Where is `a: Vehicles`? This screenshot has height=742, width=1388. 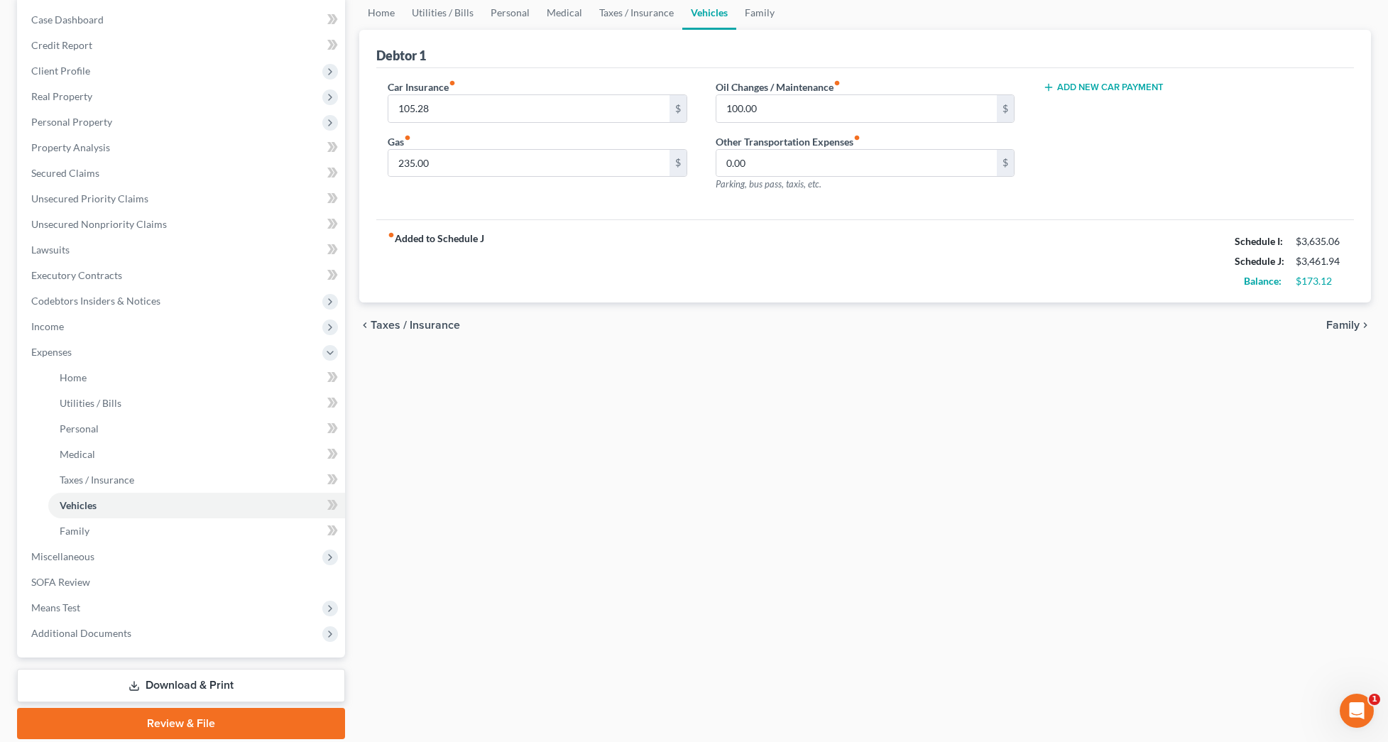 a: Vehicles is located at coordinates (197, 505).